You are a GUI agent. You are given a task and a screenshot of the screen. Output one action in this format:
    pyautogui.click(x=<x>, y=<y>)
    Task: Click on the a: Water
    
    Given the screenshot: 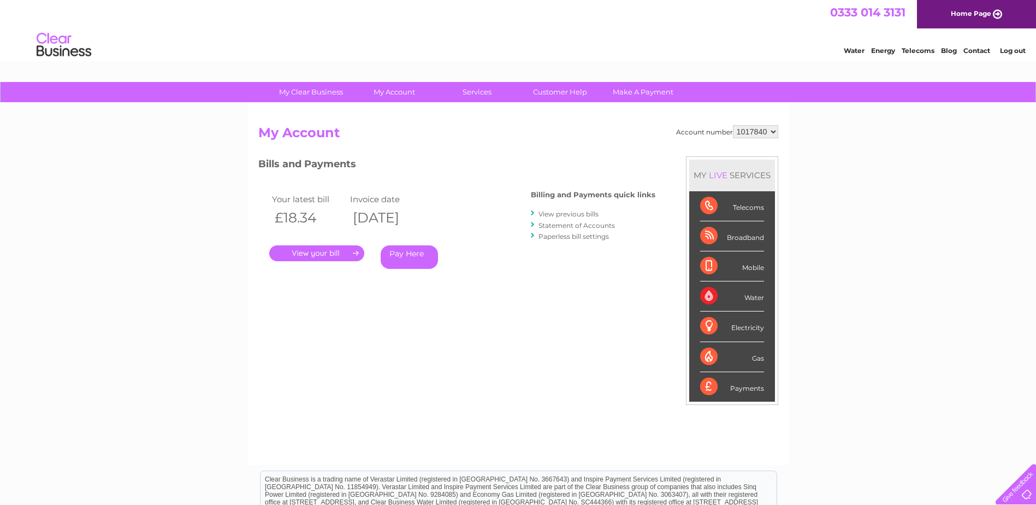 What is the action you would take?
    pyautogui.click(x=854, y=50)
    